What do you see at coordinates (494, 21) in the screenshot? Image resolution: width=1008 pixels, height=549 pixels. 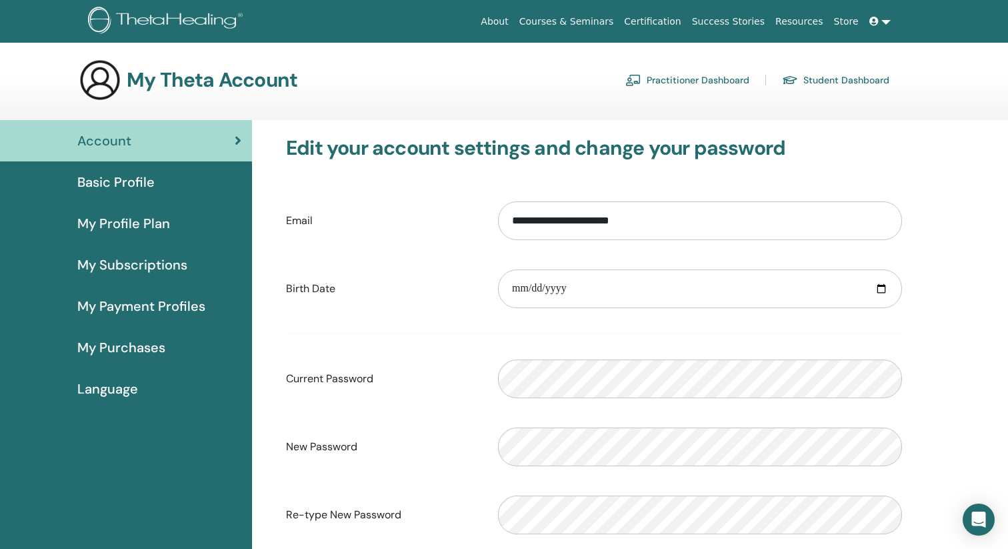 I see `a: About` at bounding box center [494, 21].